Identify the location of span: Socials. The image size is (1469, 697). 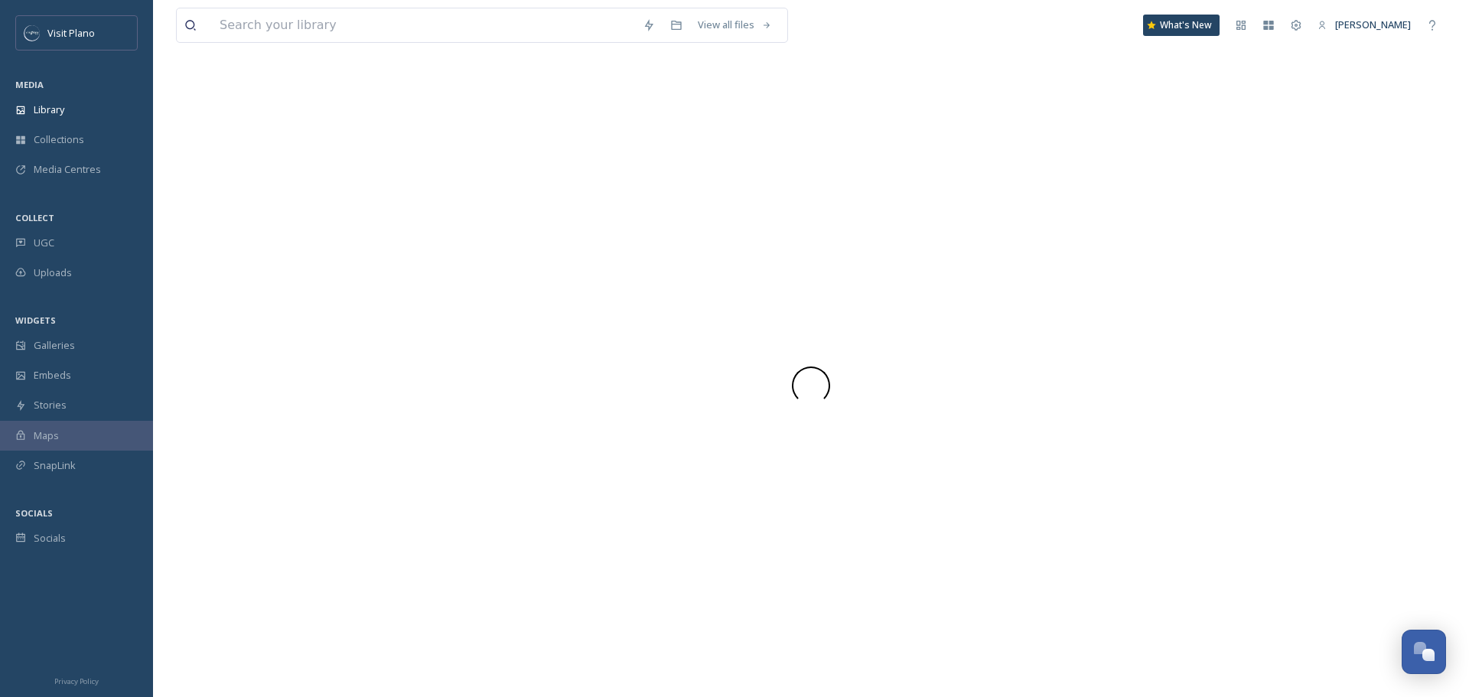
(50, 538).